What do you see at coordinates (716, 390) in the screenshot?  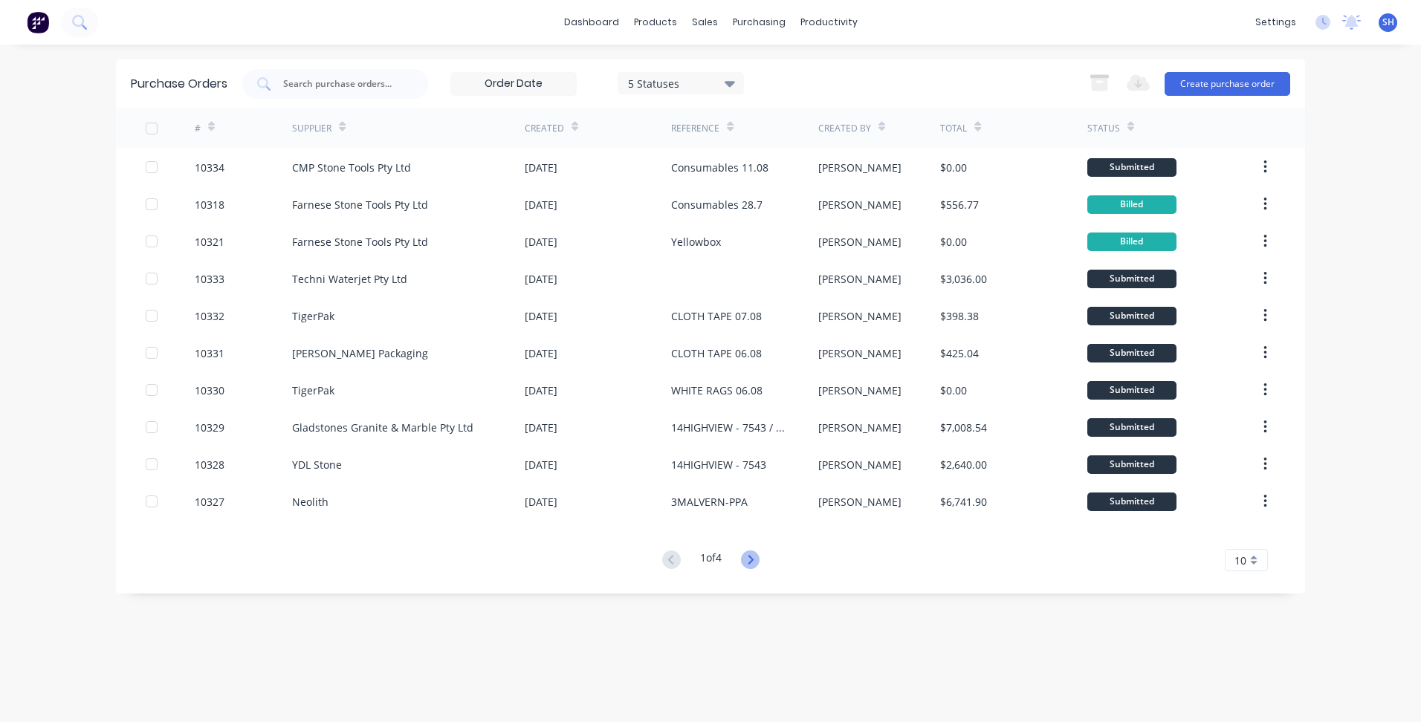 I see `div: WHITE RAGS 06.08` at bounding box center [716, 390].